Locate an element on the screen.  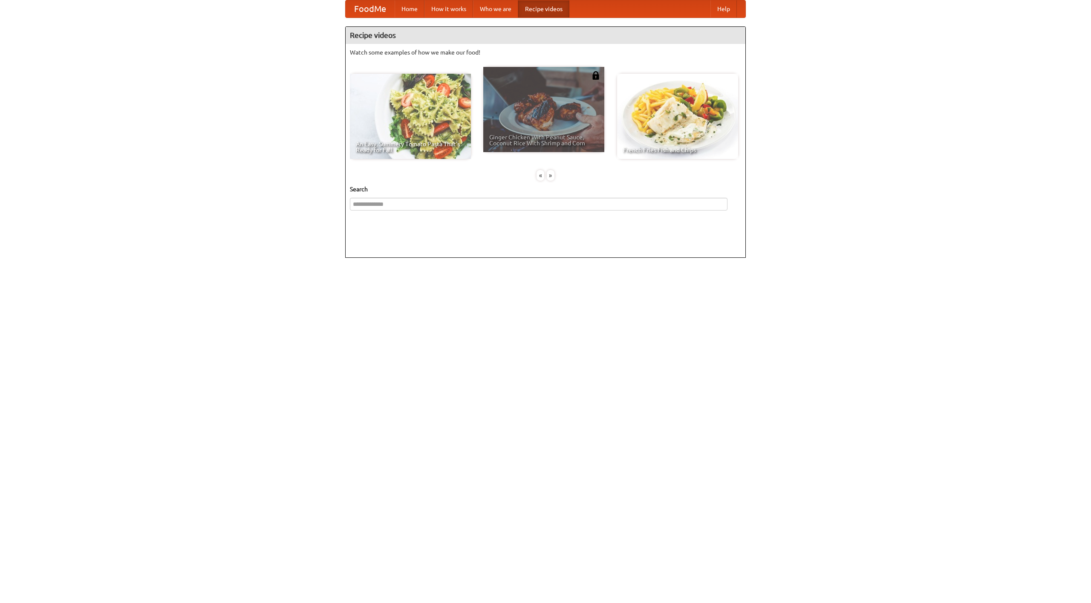
h4: Recipe videos is located at coordinates (545, 35).